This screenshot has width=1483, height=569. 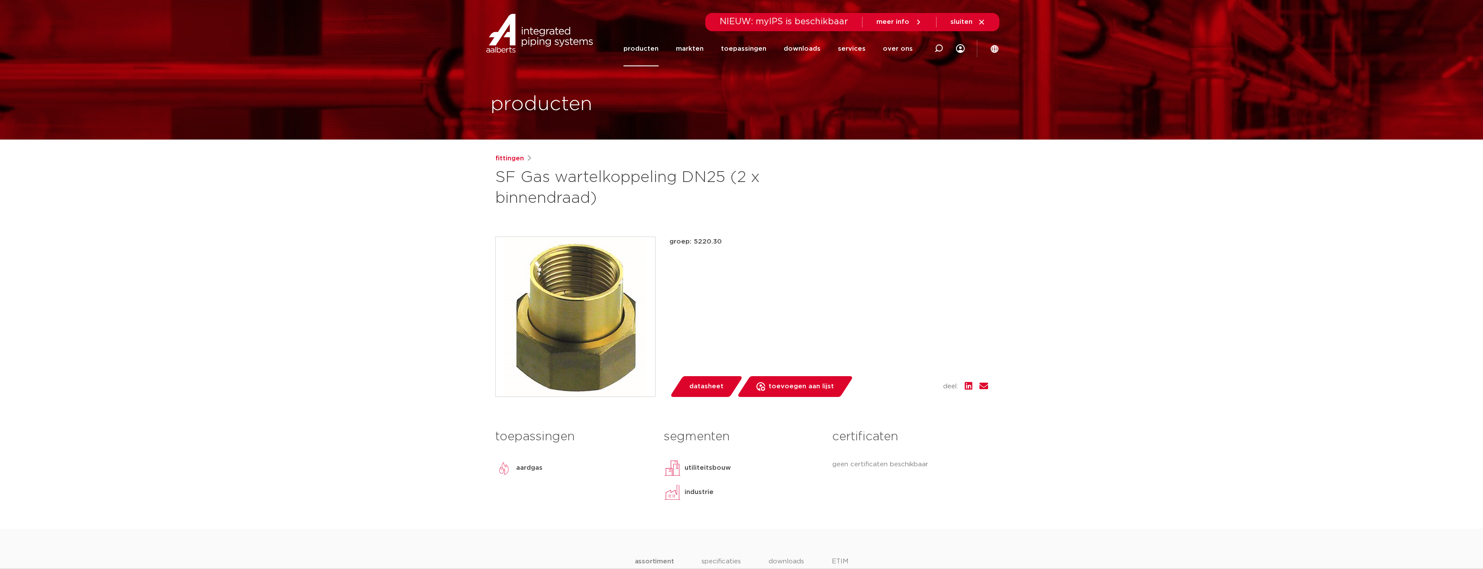 I want to click on nav: Menu, so click(x=768, y=49).